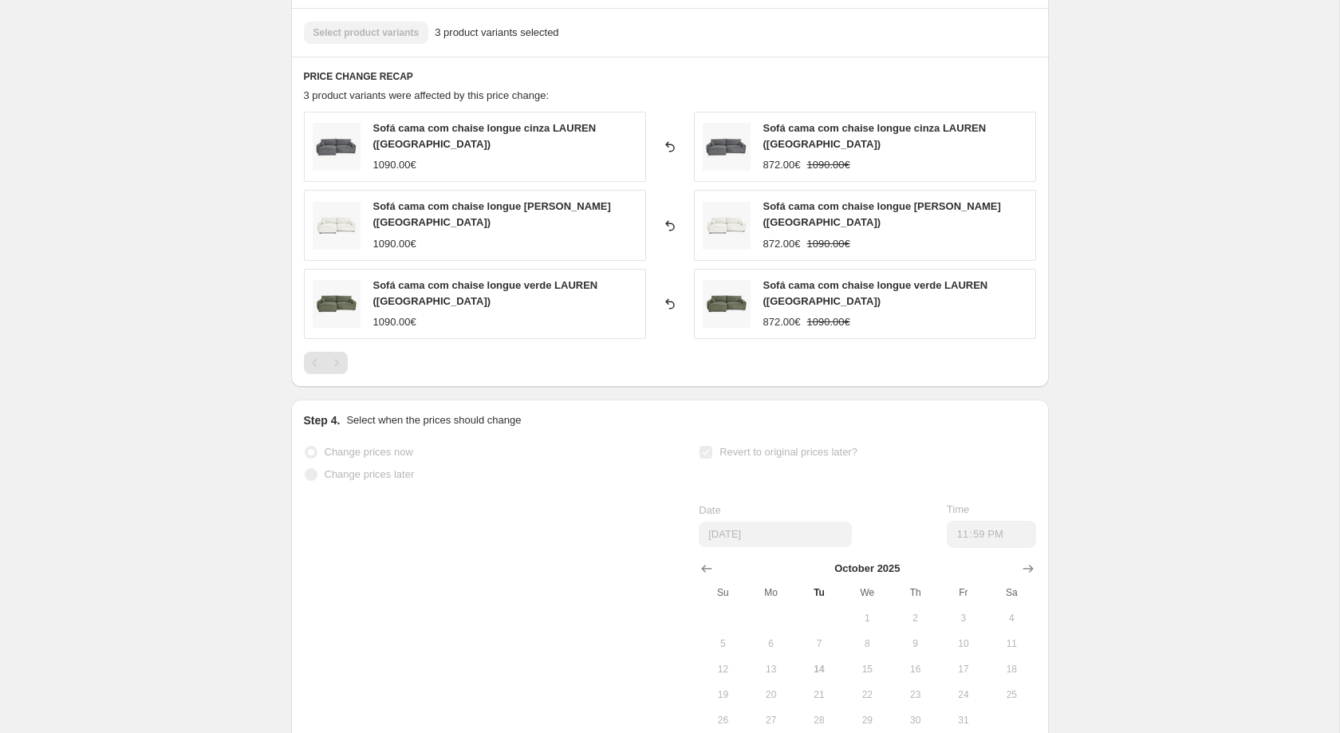  What do you see at coordinates (772, 644) in the screenshot?
I see `button: Monday October 6 2025` at bounding box center [772, 644].